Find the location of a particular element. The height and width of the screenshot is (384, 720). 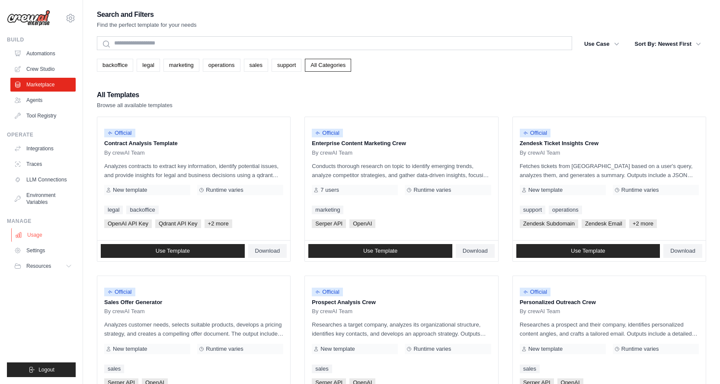

button: Resources is located at coordinates (43, 266).